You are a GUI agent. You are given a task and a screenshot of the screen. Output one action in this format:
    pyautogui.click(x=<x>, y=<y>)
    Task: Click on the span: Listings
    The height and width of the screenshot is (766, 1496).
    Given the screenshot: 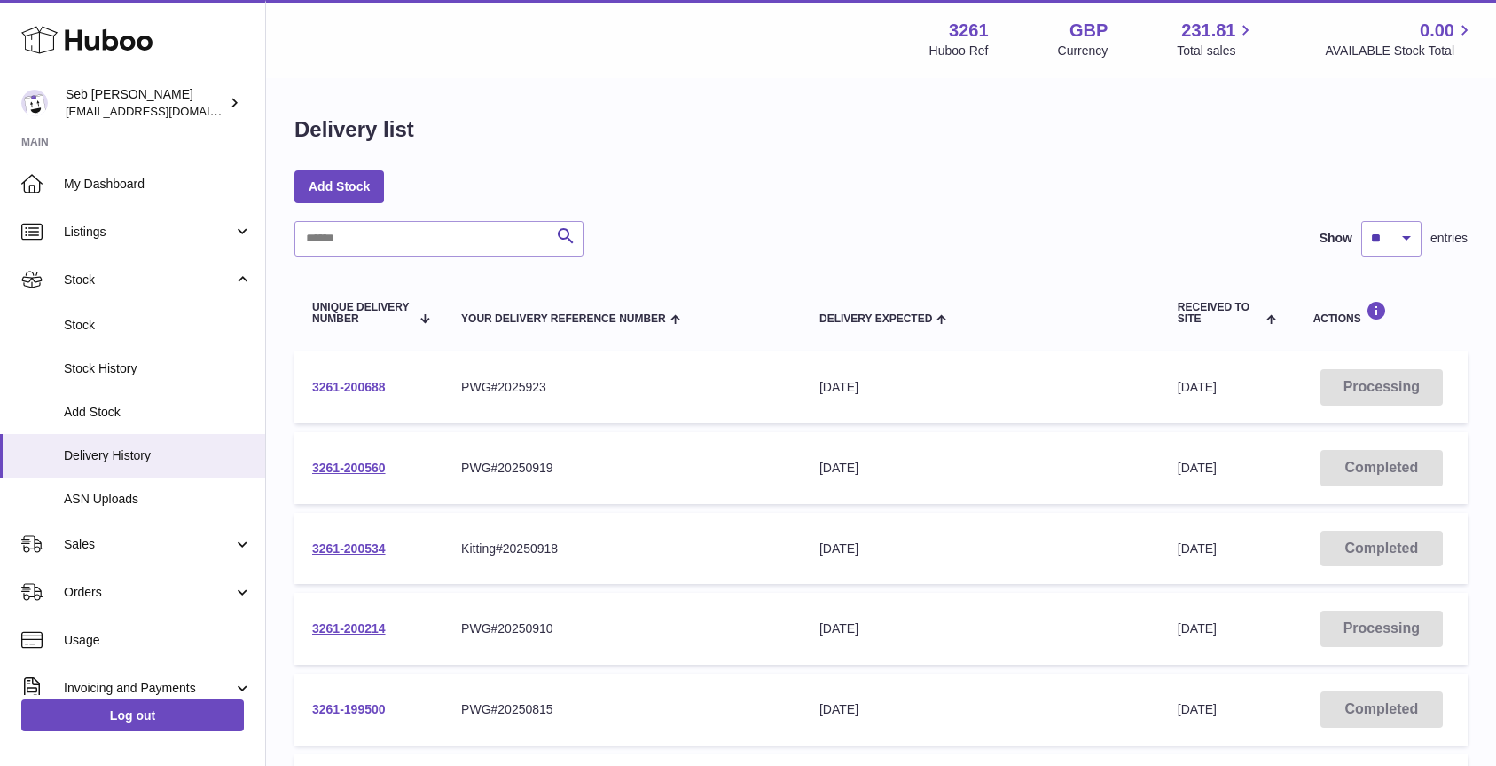 What is the action you would take?
    pyautogui.click(x=148, y=232)
    